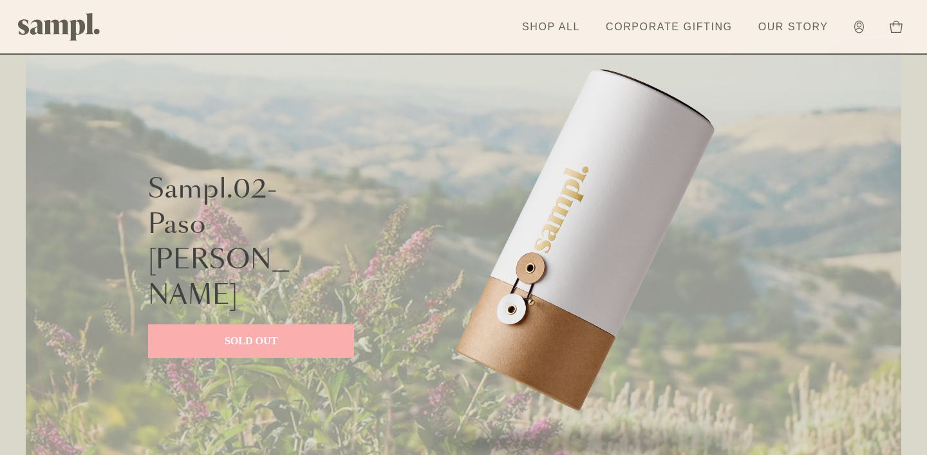 This screenshot has height=455, width=927. I want to click on a: Corporate Gifting, so click(669, 27).